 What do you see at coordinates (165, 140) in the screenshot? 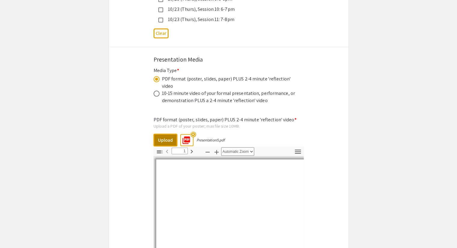
I see `button: Upload` at bounding box center [165, 140].